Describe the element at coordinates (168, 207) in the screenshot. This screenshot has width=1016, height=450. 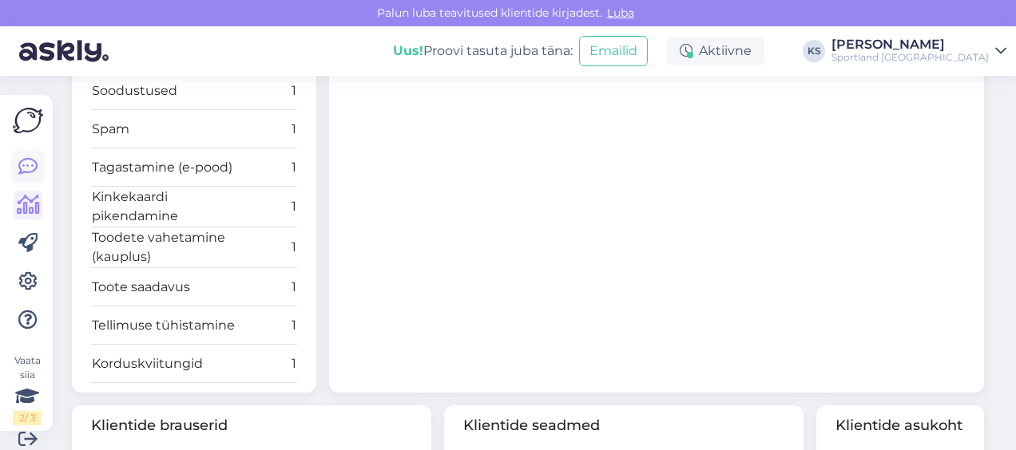
I see `td: Kinkekaardi pikendamine` at that location.